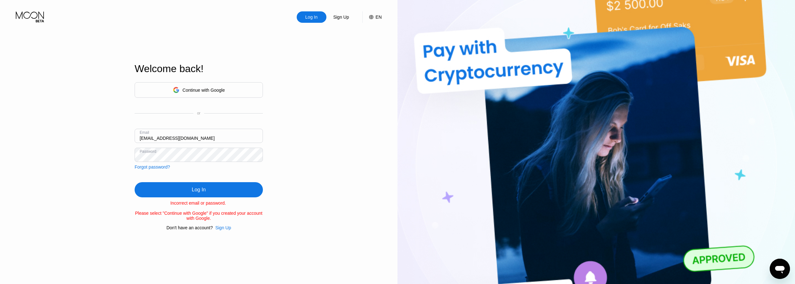 This screenshot has height=284, width=795. What do you see at coordinates (190, 227) in the screenshot?
I see `div: Don't have an account?` at bounding box center [190, 227].